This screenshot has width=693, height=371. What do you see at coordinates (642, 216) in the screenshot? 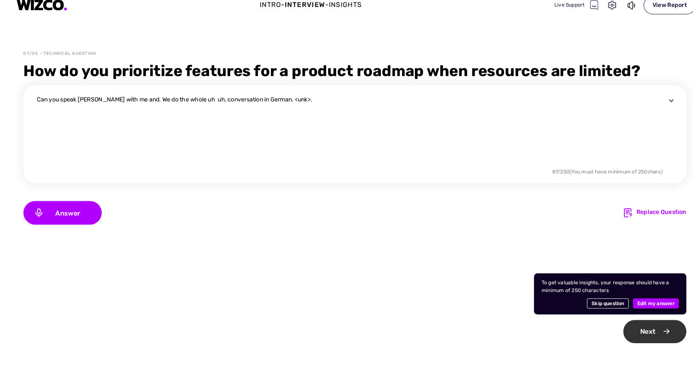
I see `div: Replace Question` at bounding box center [642, 216].